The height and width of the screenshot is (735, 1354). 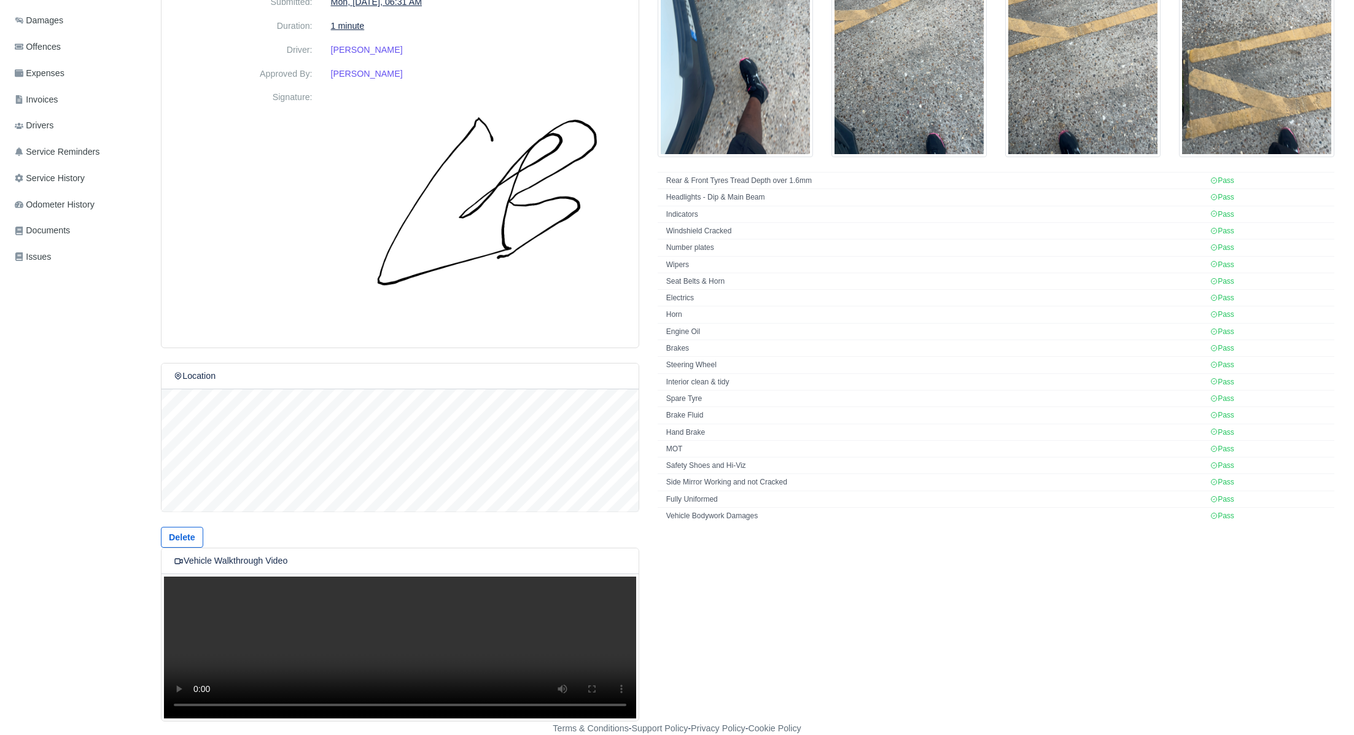 I want to click on span: Damages, so click(x=39, y=20).